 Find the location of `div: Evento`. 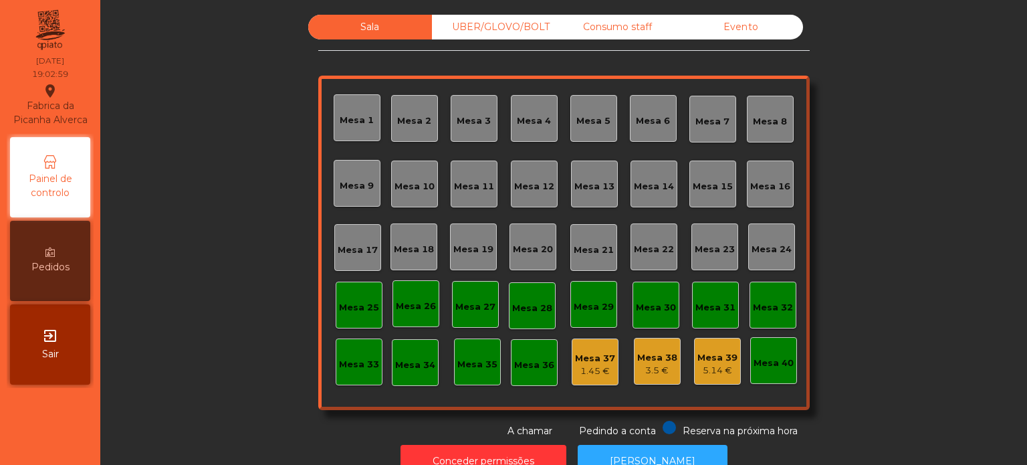

div: Evento is located at coordinates (741, 27).